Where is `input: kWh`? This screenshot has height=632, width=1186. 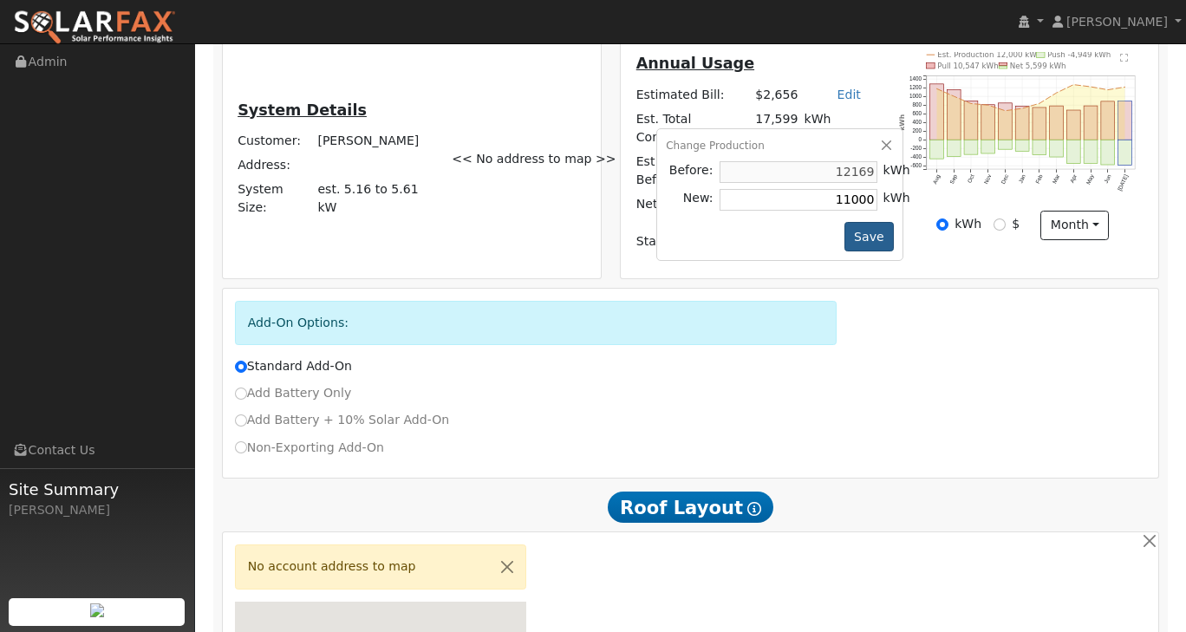
input: kWh is located at coordinates (942, 224).